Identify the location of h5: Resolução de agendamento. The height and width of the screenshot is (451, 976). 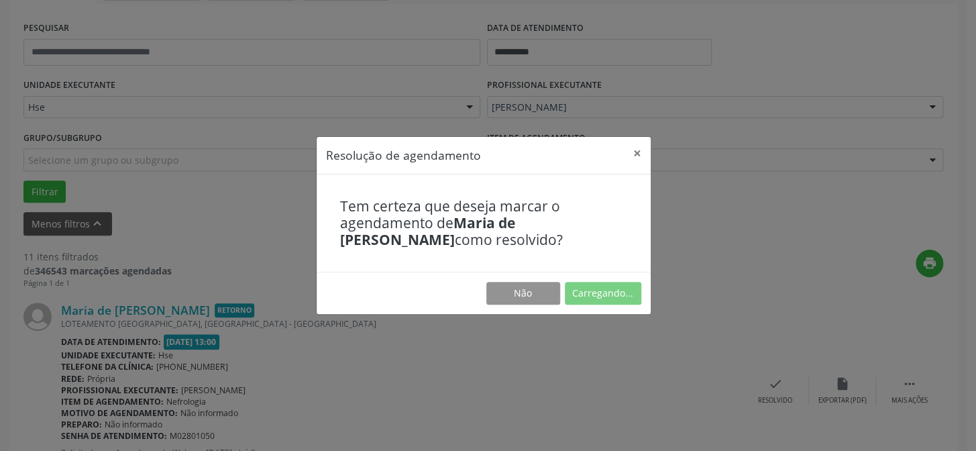
(403, 155).